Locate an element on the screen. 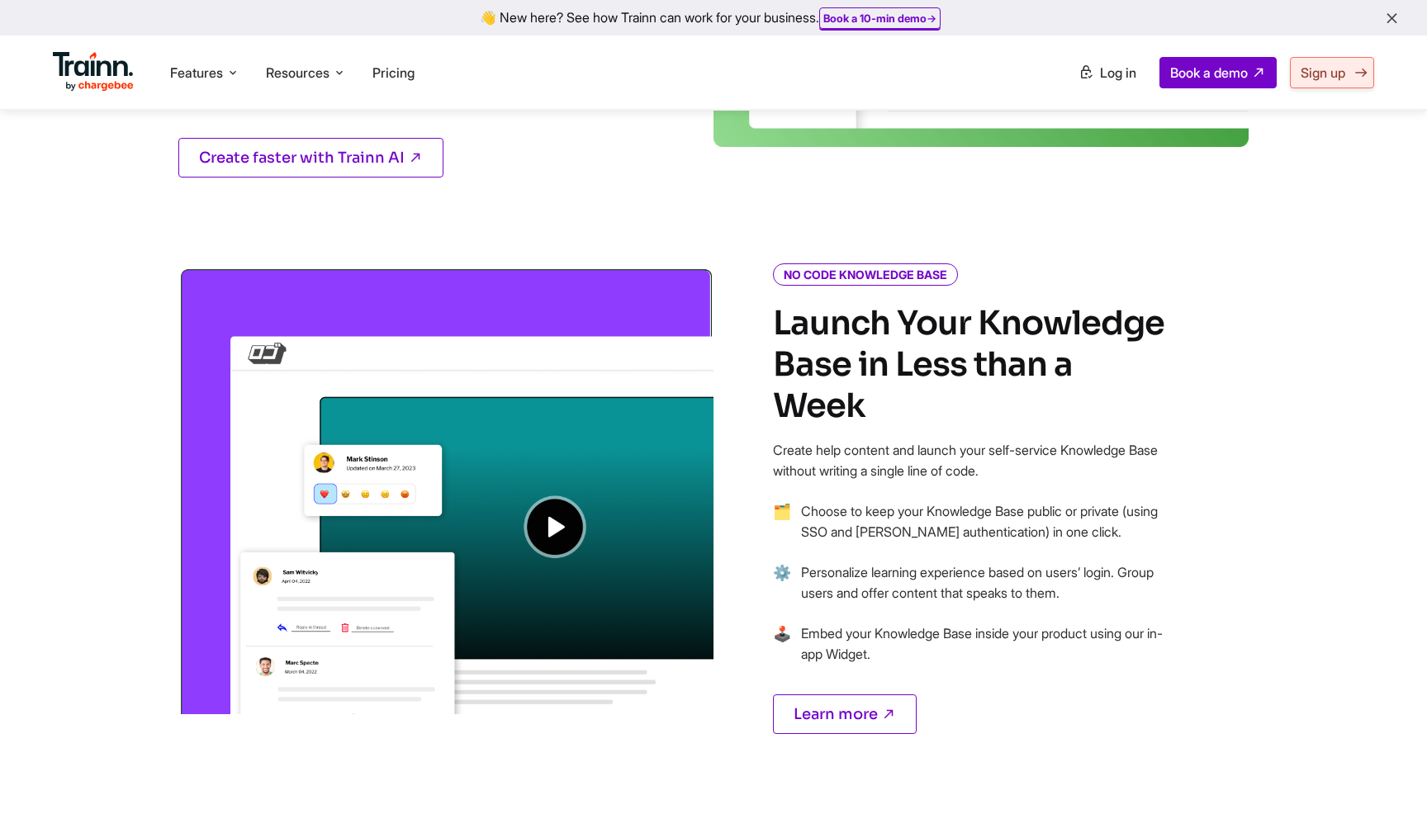 This screenshot has width=1427, height=819. p: Create help content and launch your self-service Knowledge Base without writing a single line of ... is located at coordinates (971, 461).